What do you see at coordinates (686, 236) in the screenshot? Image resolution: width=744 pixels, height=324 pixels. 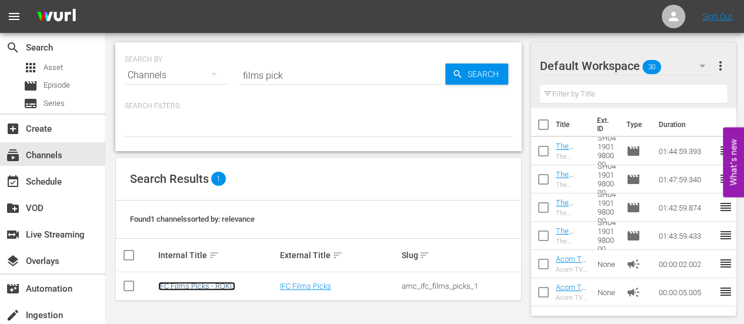 I see `td: 01:43:59.433` at bounding box center [686, 236].